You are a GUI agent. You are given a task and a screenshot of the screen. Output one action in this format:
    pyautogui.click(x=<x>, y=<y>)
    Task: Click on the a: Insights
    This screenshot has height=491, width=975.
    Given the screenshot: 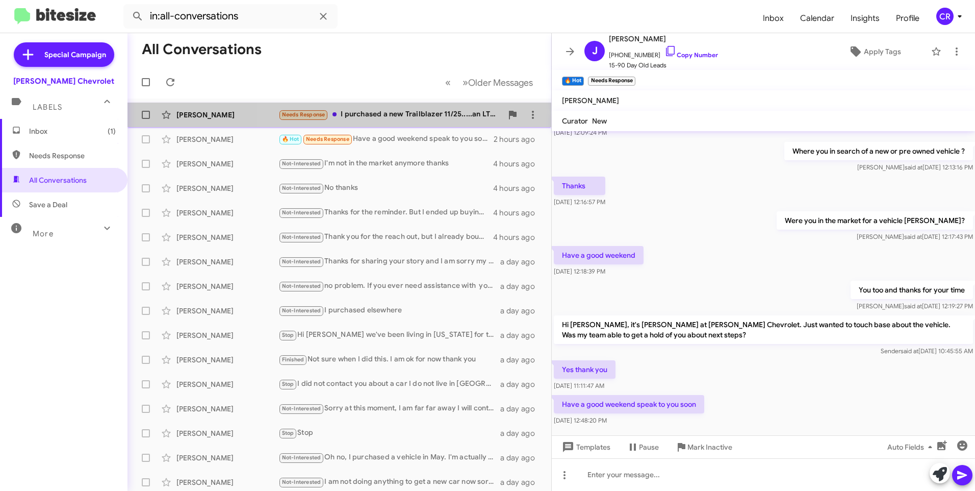 What is the action you would take?
    pyautogui.click(x=865, y=18)
    